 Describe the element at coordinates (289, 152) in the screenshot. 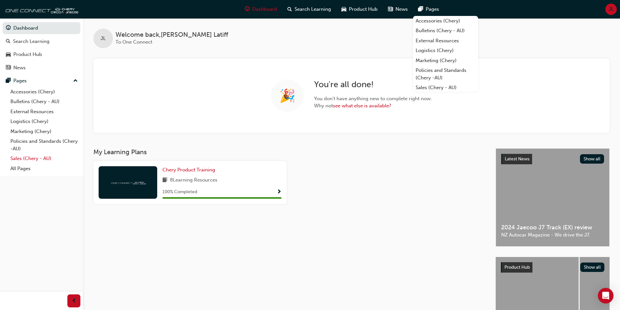

I see `h3: My Learning Plans` at that location.